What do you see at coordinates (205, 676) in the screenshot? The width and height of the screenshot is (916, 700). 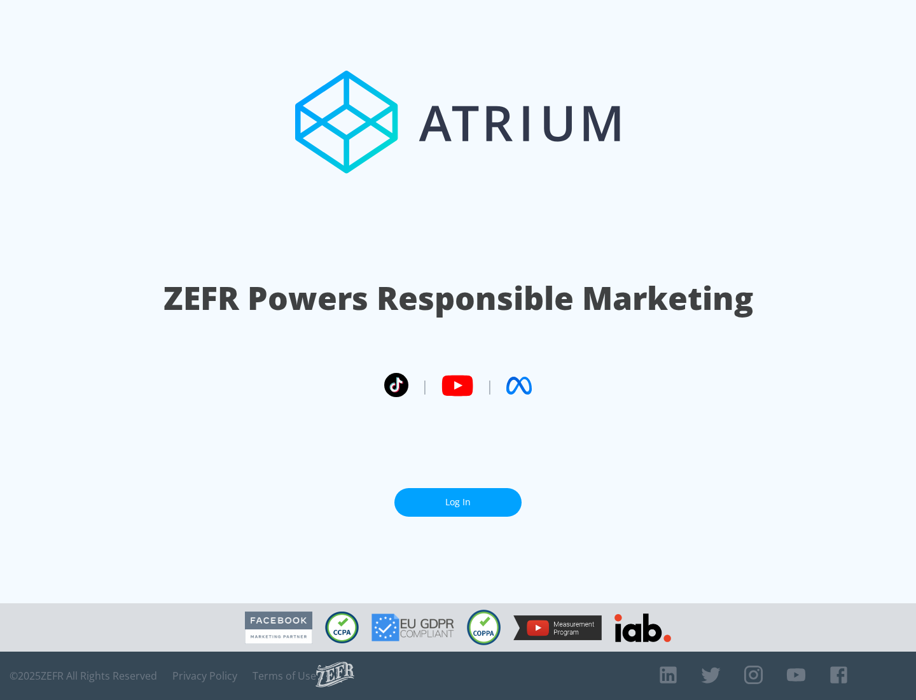 I see `a: Privacy Policy` at bounding box center [205, 676].